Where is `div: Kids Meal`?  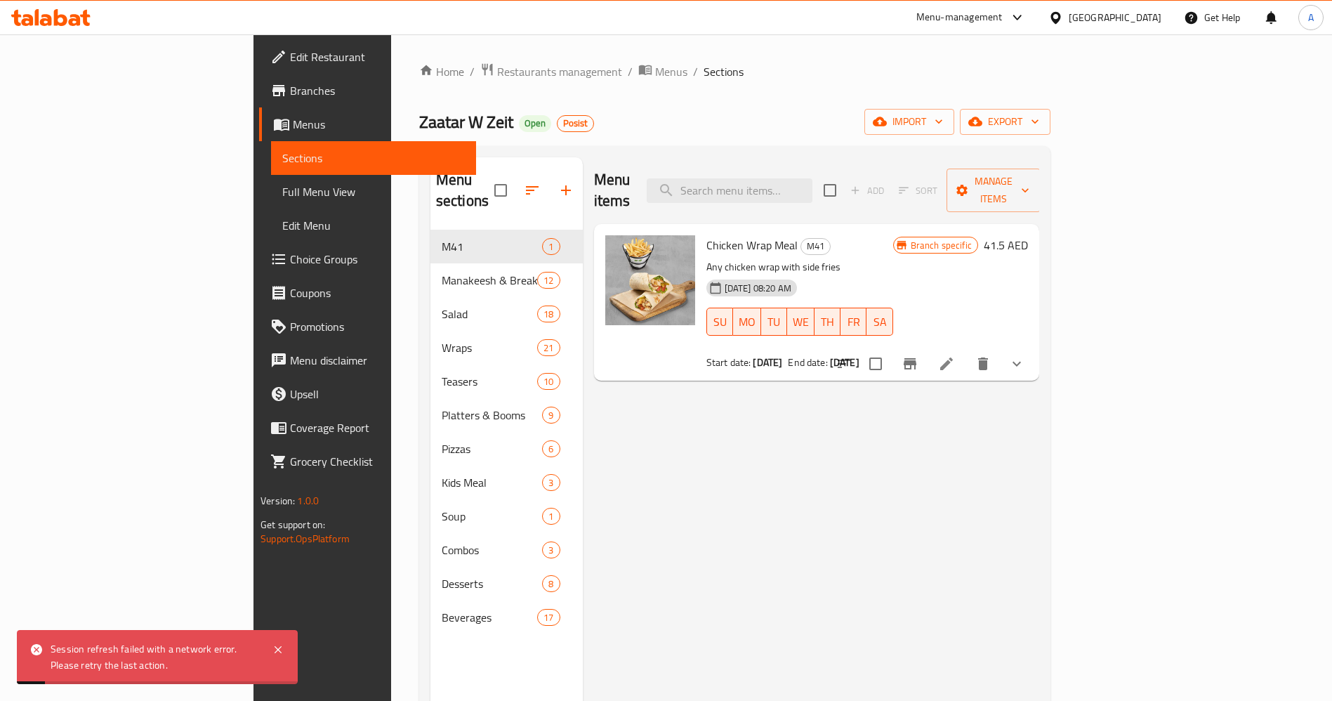 div: Kids Meal is located at coordinates (492, 482).